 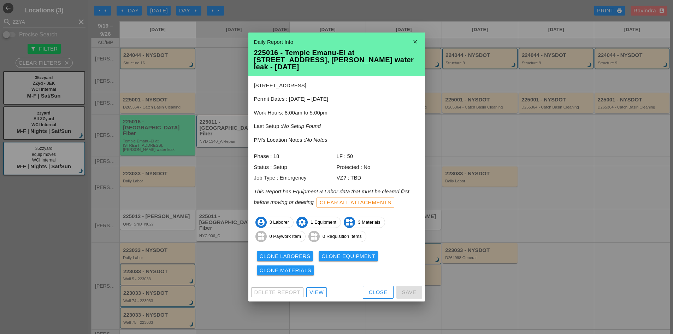 I want to click on div: Phase : 18, so click(x=295, y=156).